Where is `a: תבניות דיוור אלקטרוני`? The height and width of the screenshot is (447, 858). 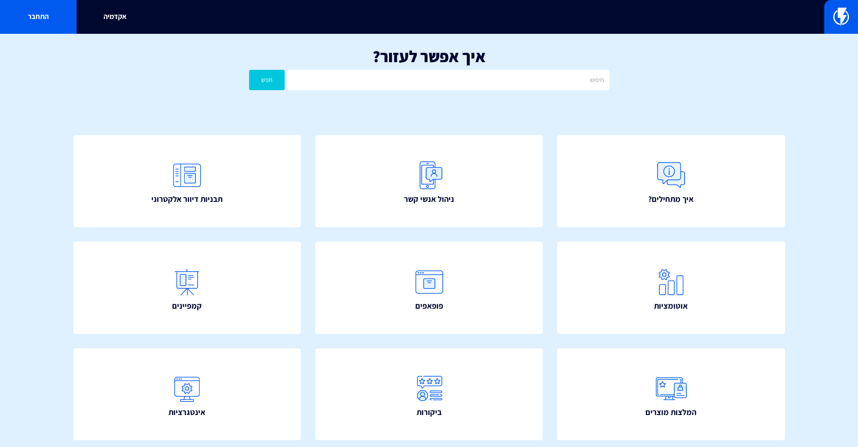 a: תבניות דיוור אלקטרוני is located at coordinates (187, 181).